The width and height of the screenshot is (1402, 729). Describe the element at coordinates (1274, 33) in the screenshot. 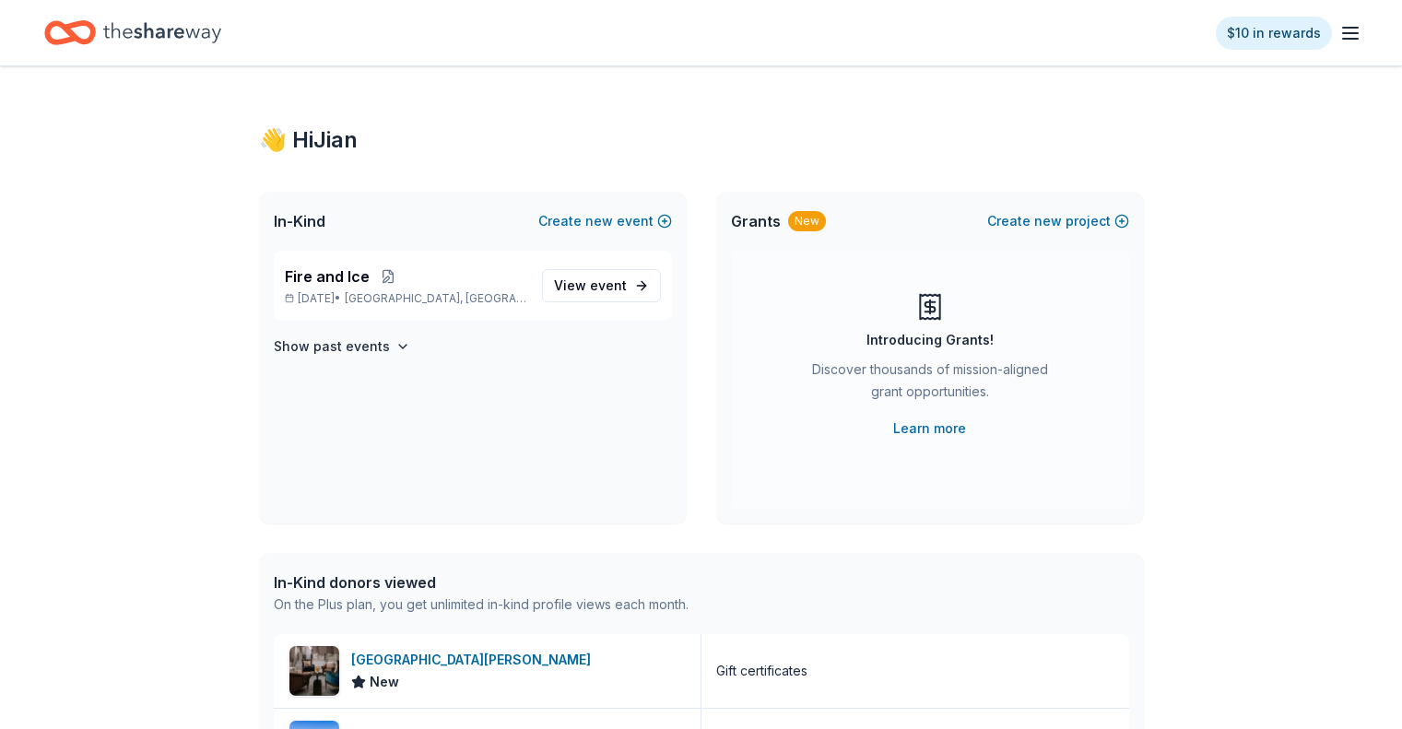

I see `a: $10 in rewards` at that location.